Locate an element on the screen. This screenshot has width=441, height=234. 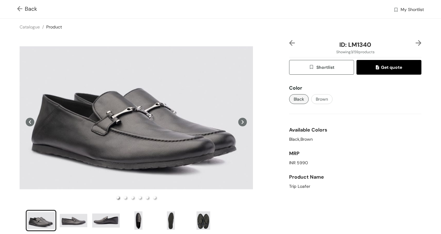
a: Product is located at coordinates (54, 27).